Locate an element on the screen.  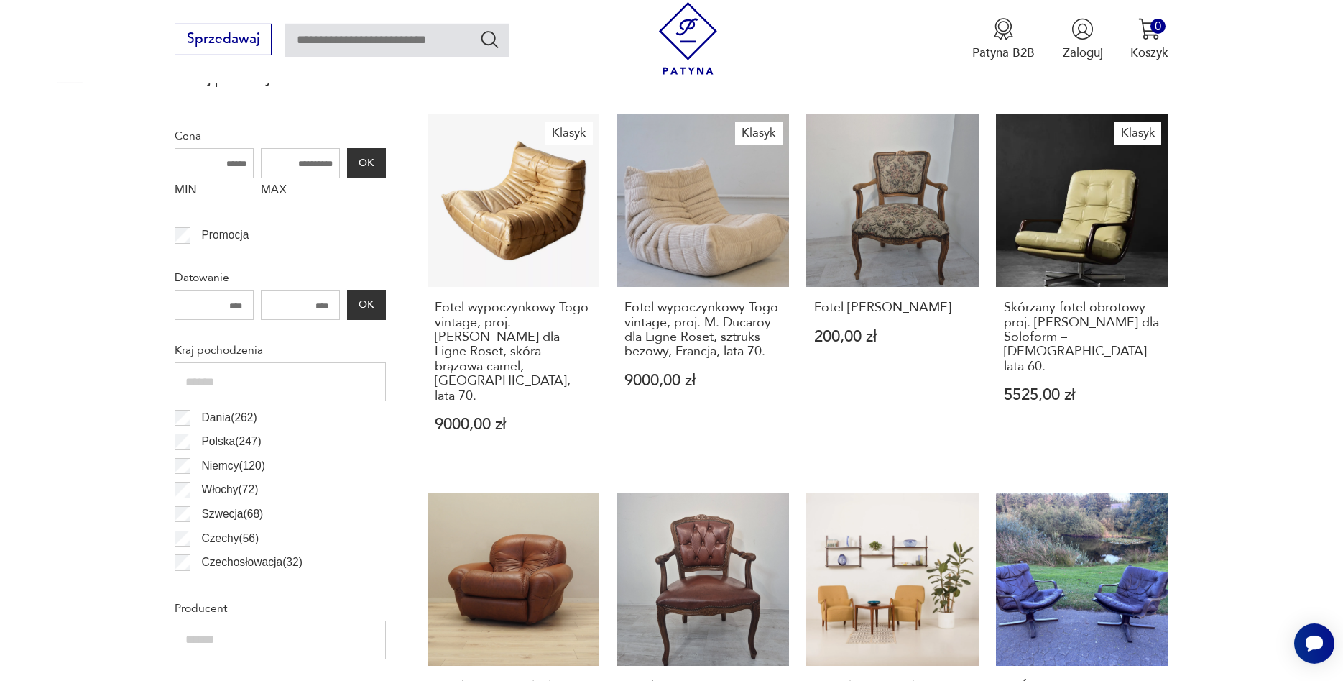
img: Patyna - sklep z meblami i dekoracjami vintage is located at coordinates (688, 38).